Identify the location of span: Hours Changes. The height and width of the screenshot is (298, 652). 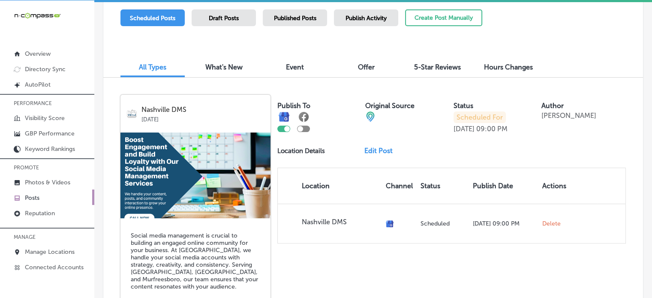
(508, 67).